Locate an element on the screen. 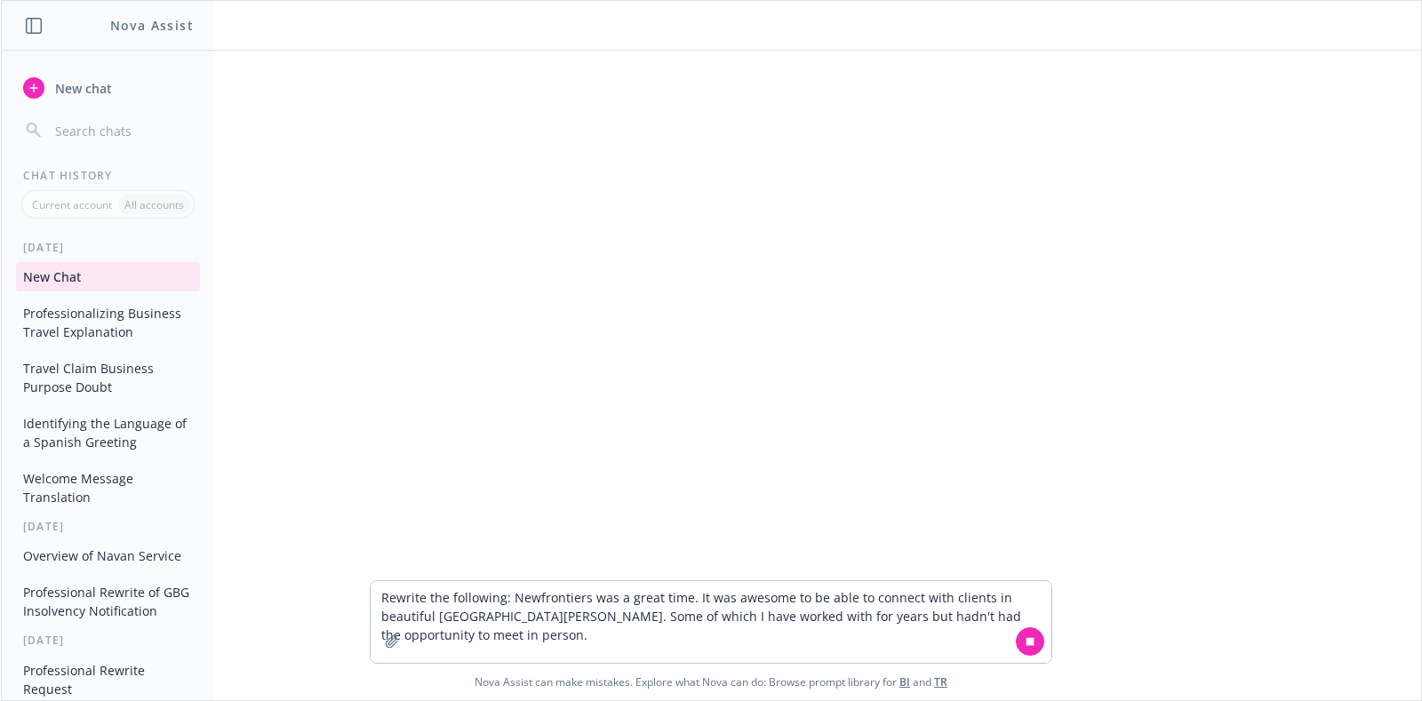 Image resolution: width=1422 pixels, height=701 pixels. span: Nova Assist can make mistakes. Explore what Nova can do: Browse prompt library for and is located at coordinates (711, 682).